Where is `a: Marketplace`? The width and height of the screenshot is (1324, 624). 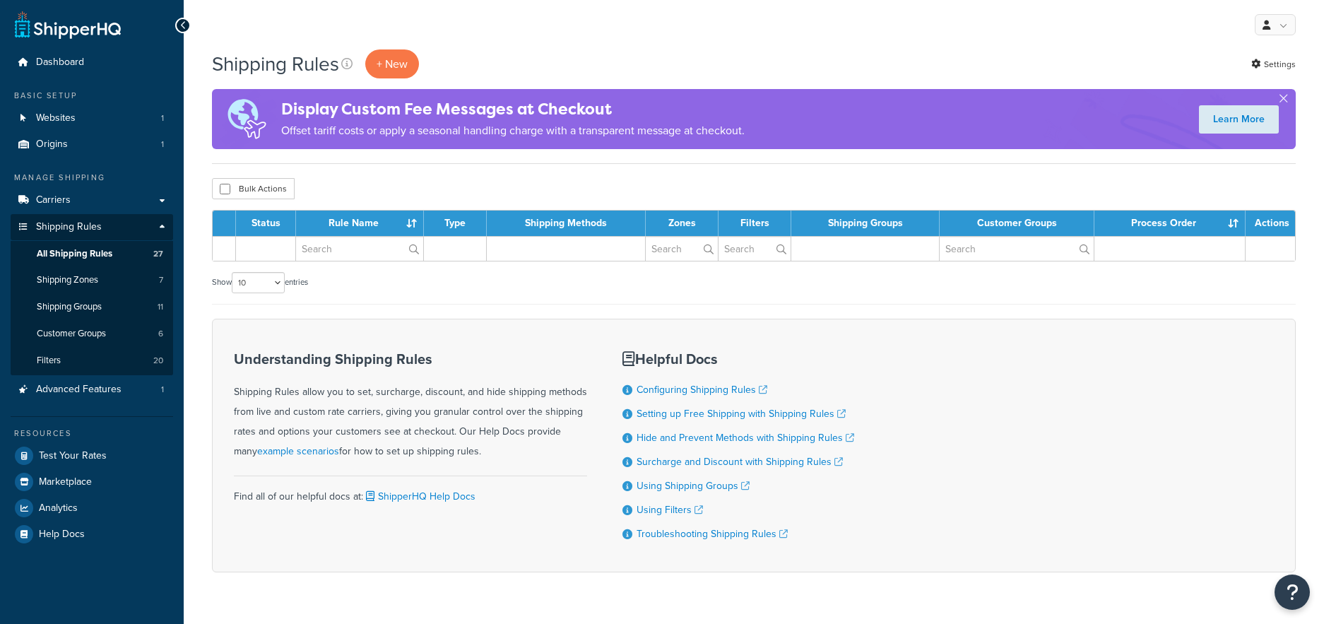 a: Marketplace is located at coordinates (92, 482).